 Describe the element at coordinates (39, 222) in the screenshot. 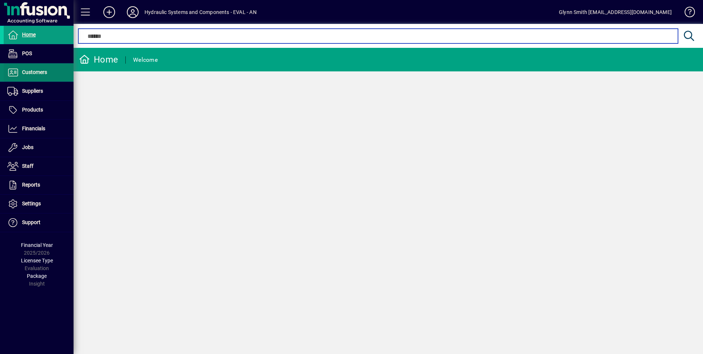

I see `a: Support` at that location.